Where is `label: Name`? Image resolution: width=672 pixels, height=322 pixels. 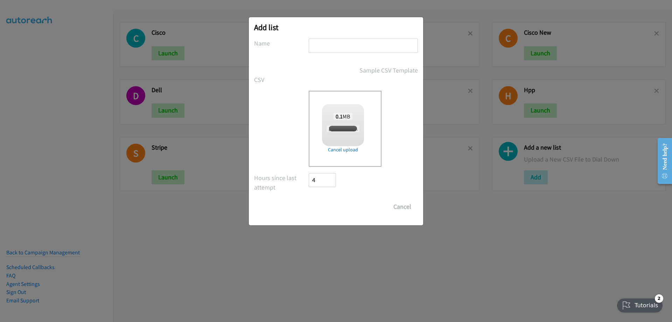 label: Name is located at coordinates (281, 43).